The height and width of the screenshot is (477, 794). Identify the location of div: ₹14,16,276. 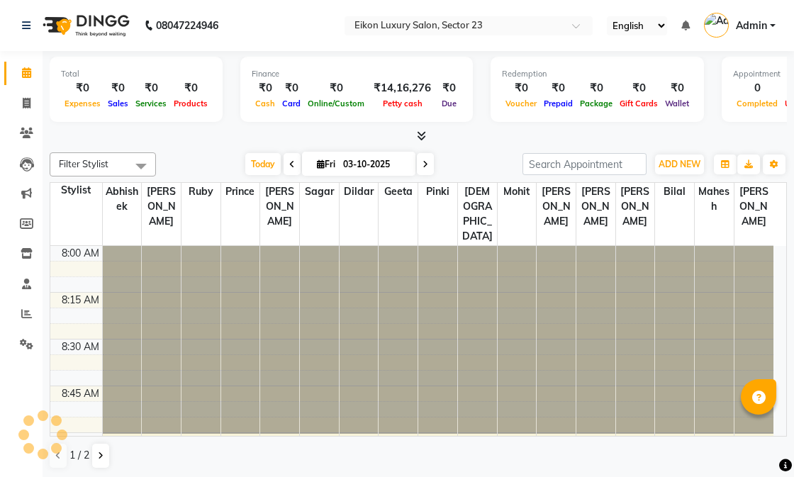
(402, 88).